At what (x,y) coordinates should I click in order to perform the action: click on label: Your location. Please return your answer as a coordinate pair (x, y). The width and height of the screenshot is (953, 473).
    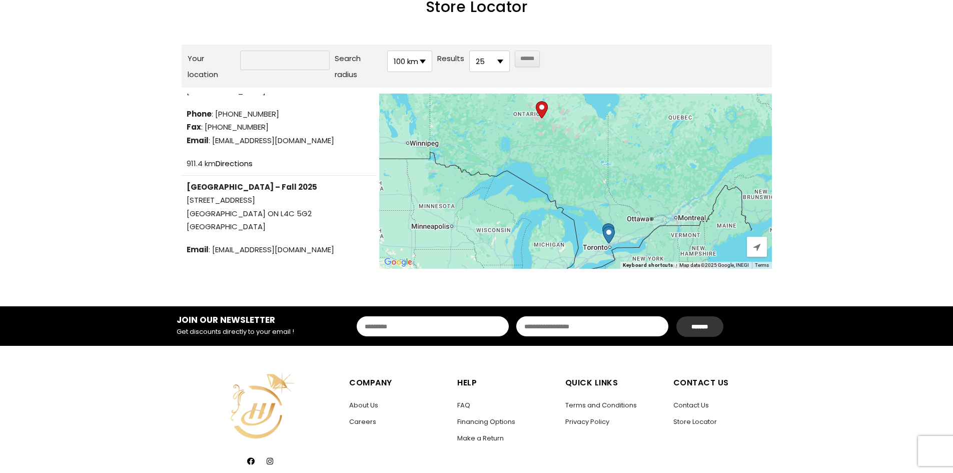
    Looking at the image, I should click on (211, 67).